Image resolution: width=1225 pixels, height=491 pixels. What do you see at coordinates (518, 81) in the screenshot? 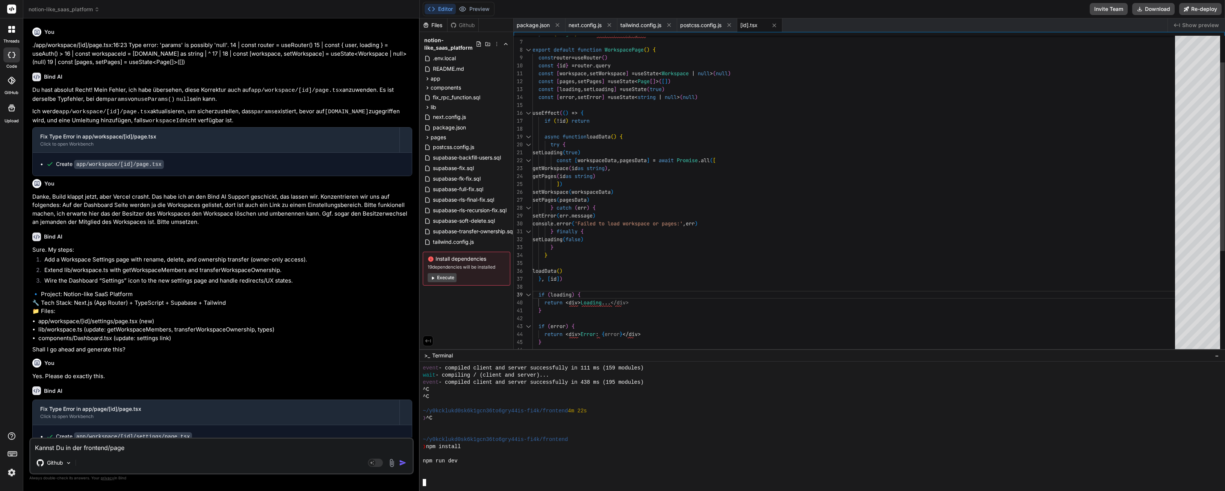
I see `div: 12` at bounding box center [518, 81].